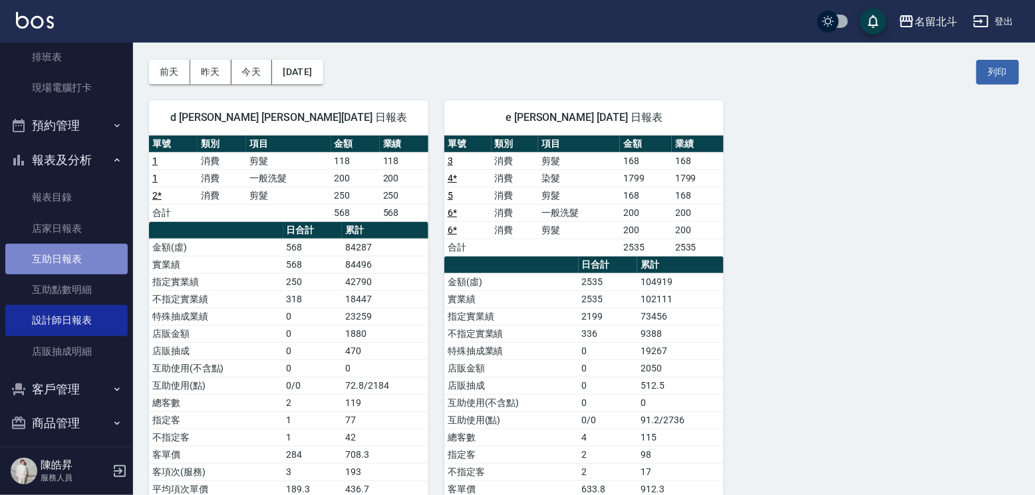  I want to click on a: 1, so click(155, 178).